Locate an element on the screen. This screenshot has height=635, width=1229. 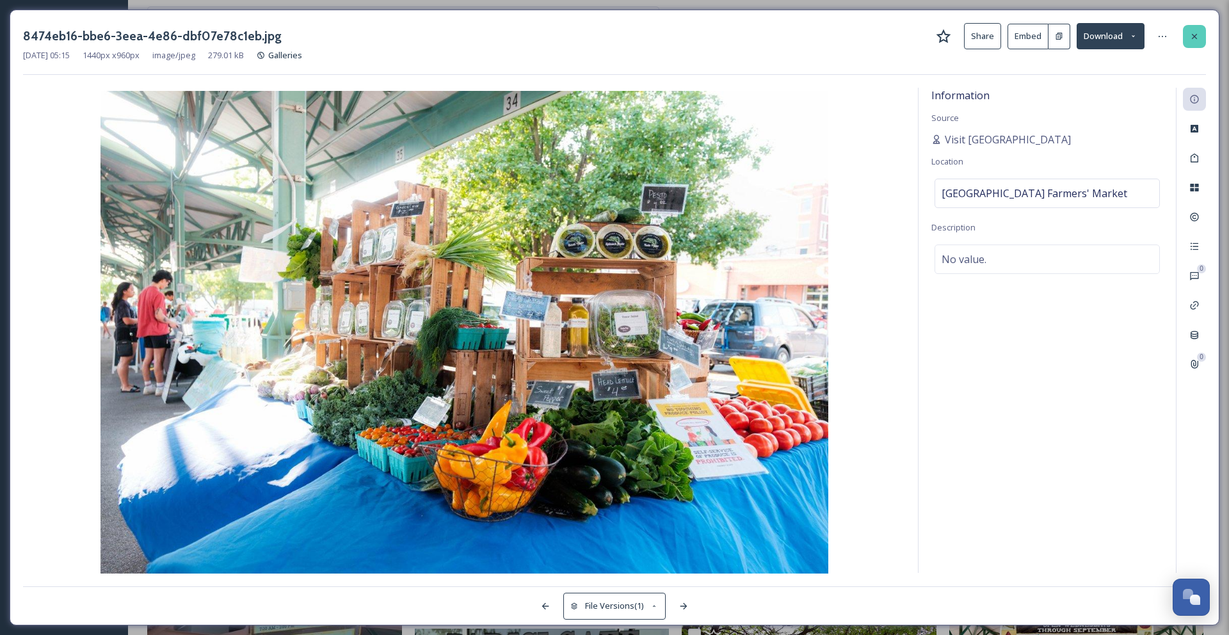
span: Source is located at coordinates (945, 118).